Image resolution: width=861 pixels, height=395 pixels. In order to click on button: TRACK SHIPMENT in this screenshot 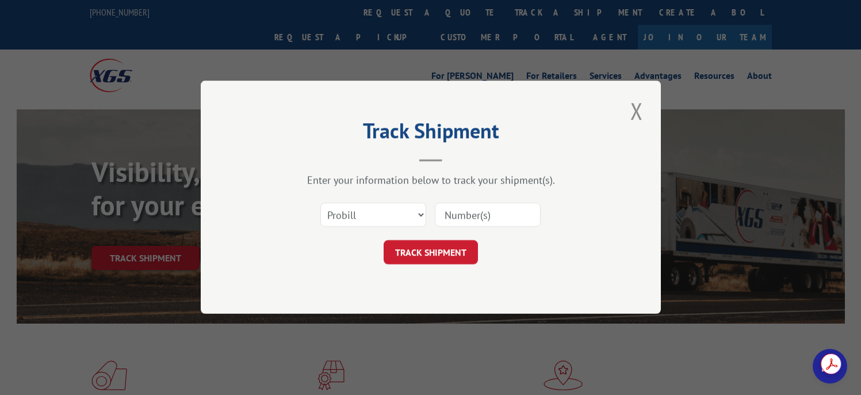, I will do `click(431, 253)`.